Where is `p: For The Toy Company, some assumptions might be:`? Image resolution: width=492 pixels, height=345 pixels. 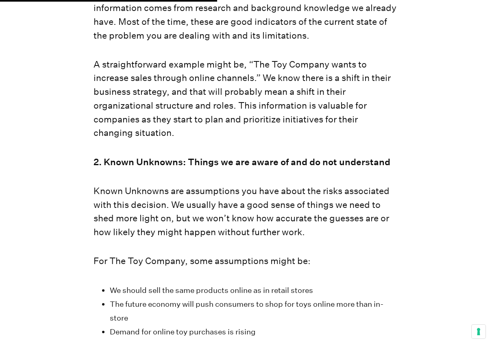 p: For The Toy Company, some assumptions might be: is located at coordinates (246, 261).